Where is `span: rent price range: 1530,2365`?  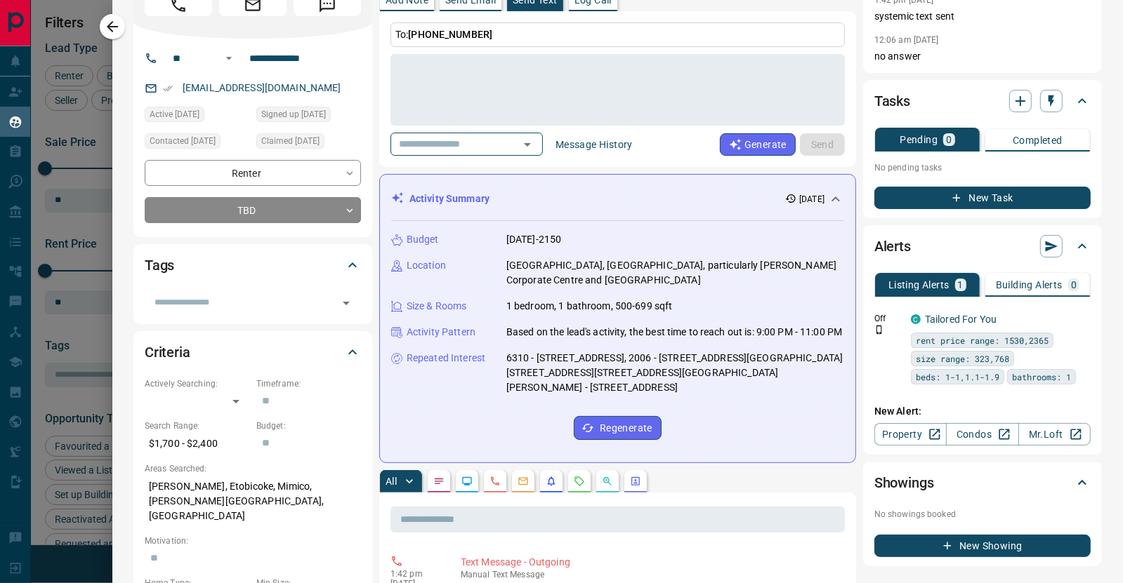
span: rent price range: 1530,2365 is located at coordinates (982, 341).